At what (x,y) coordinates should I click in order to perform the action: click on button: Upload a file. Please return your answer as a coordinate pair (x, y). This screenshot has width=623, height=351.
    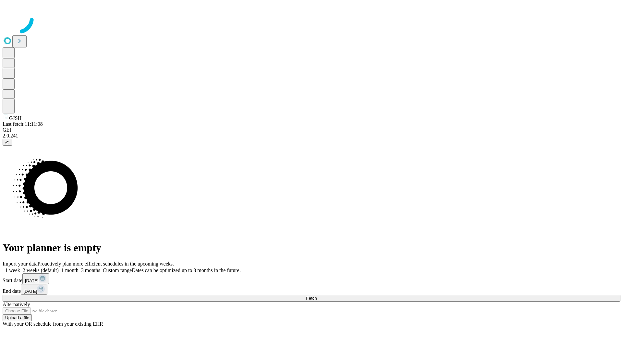
    Looking at the image, I should click on (17, 317).